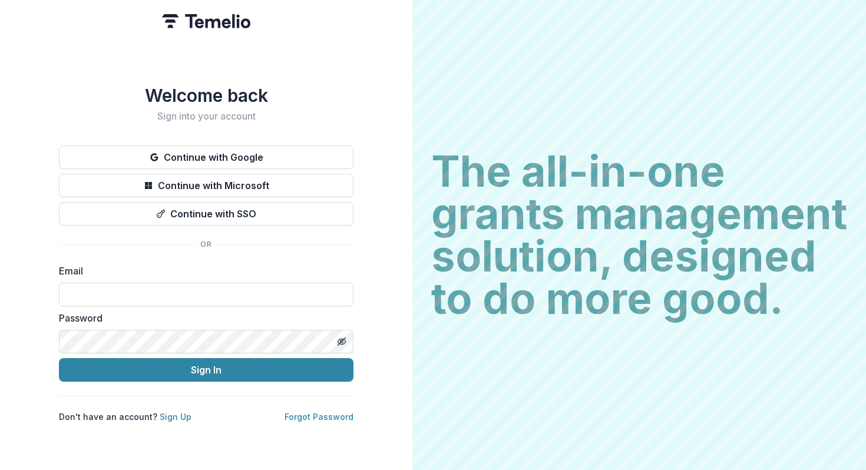 The width and height of the screenshot is (866, 470). What do you see at coordinates (342, 342) in the screenshot?
I see `button: Toggle password visibility` at bounding box center [342, 342].